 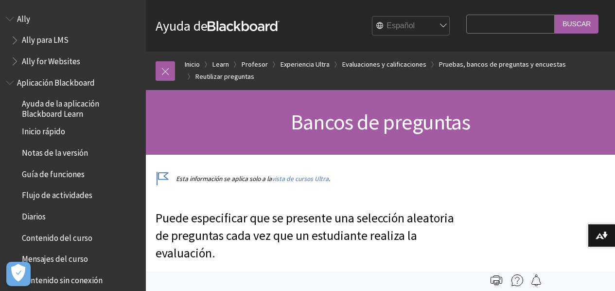 I want to click on button: Abrir preferencias, so click(x=18, y=274).